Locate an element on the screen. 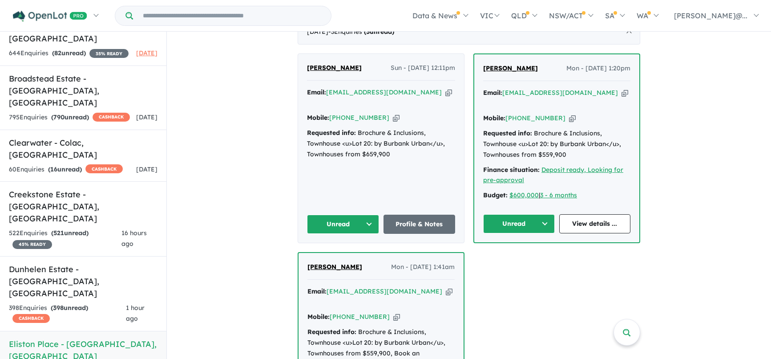  a: $600,000 is located at coordinates (524, 195).